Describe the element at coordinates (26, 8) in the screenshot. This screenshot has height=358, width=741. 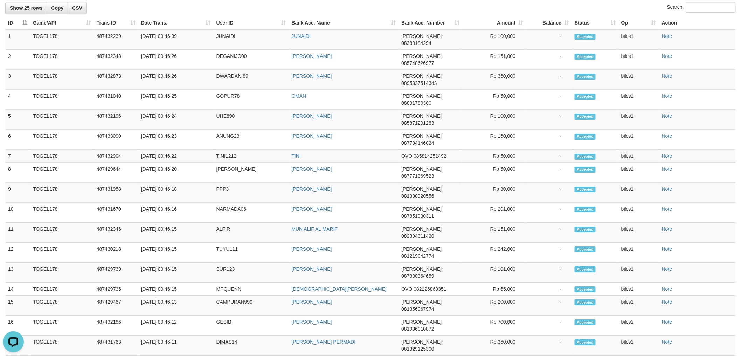
I see `span: Show 25 rows` at that location.